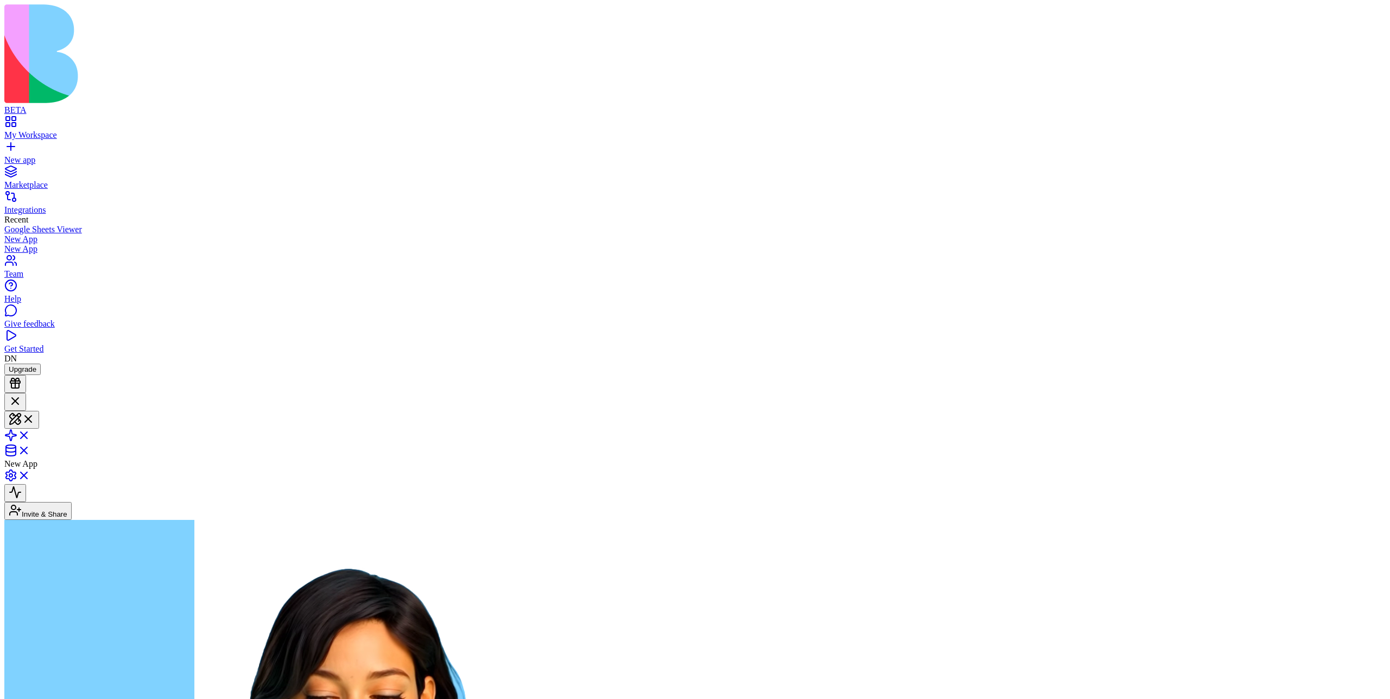 This screenshot has width=1390, height=699. Describe the element at coordinates (695, 130) in the screenshot. I see `a: My Workspace` at that location.